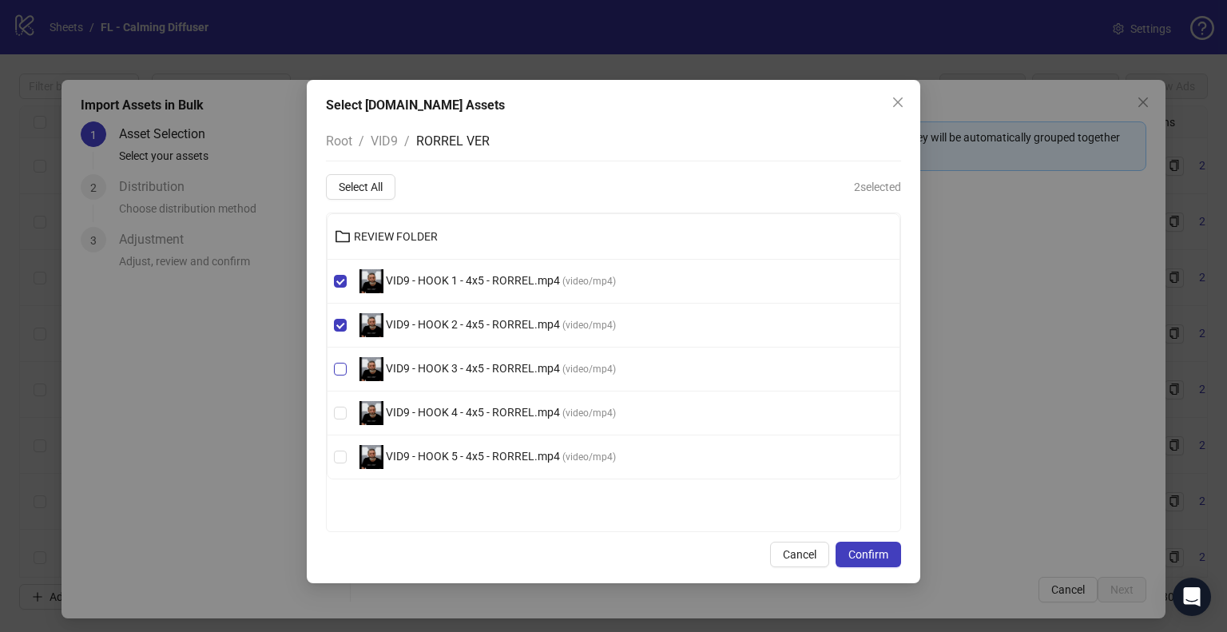  I want to click on span: VID9 - HOOK 5 - 4x5 - RORREL.mp4, so click(473, 456).